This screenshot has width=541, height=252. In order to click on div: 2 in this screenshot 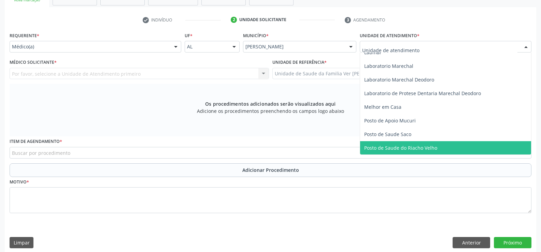, I will do `click(234, 20)`.